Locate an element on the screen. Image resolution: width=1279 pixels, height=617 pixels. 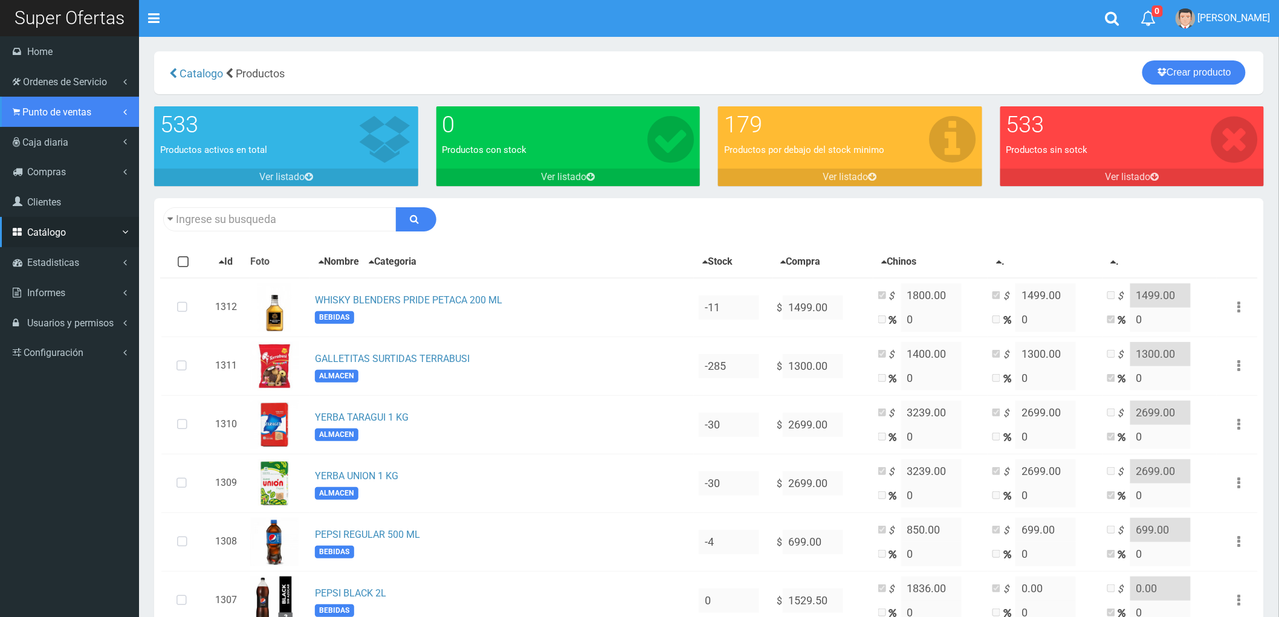
span: Productos is located at coordinates (260, 73).